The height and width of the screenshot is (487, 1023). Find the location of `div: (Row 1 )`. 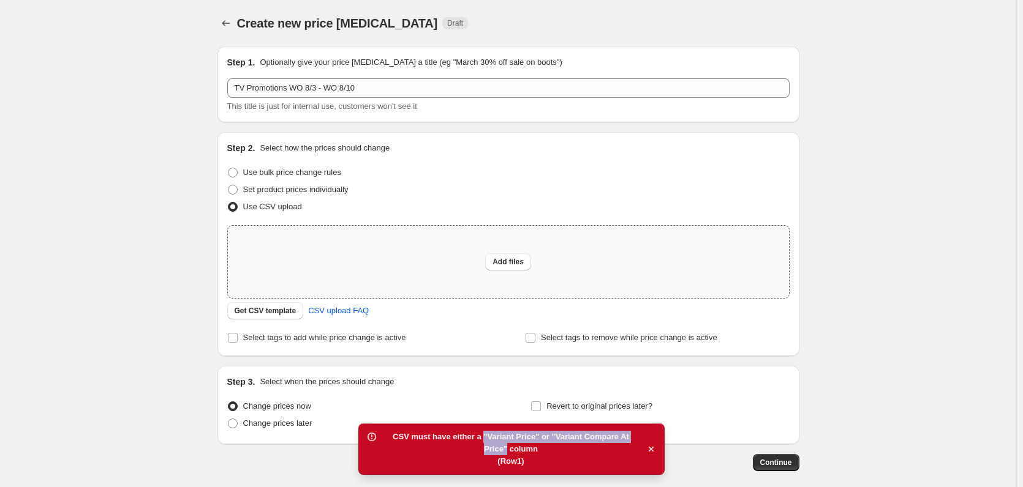

div: (Row 1 ) is located at coordinates (511, 462).